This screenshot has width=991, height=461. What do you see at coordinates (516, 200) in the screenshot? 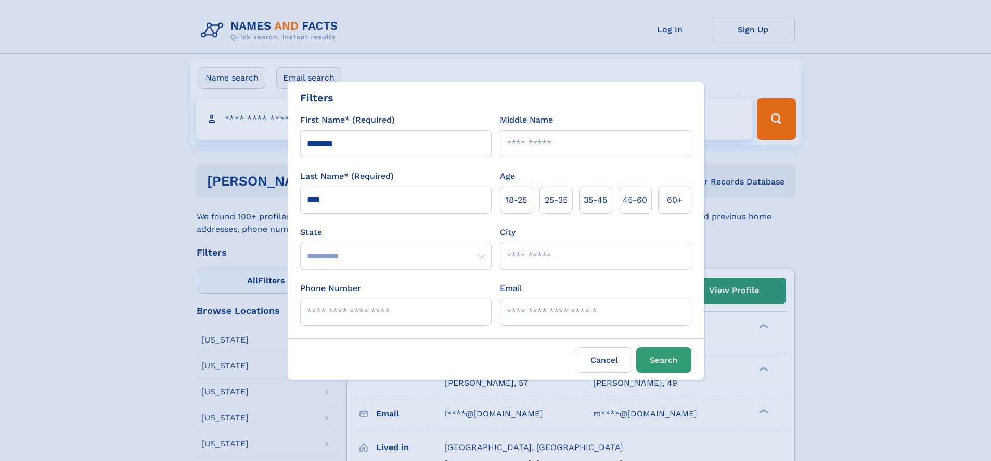
I see `span: 18‑25` at bounding box center [516, 200].